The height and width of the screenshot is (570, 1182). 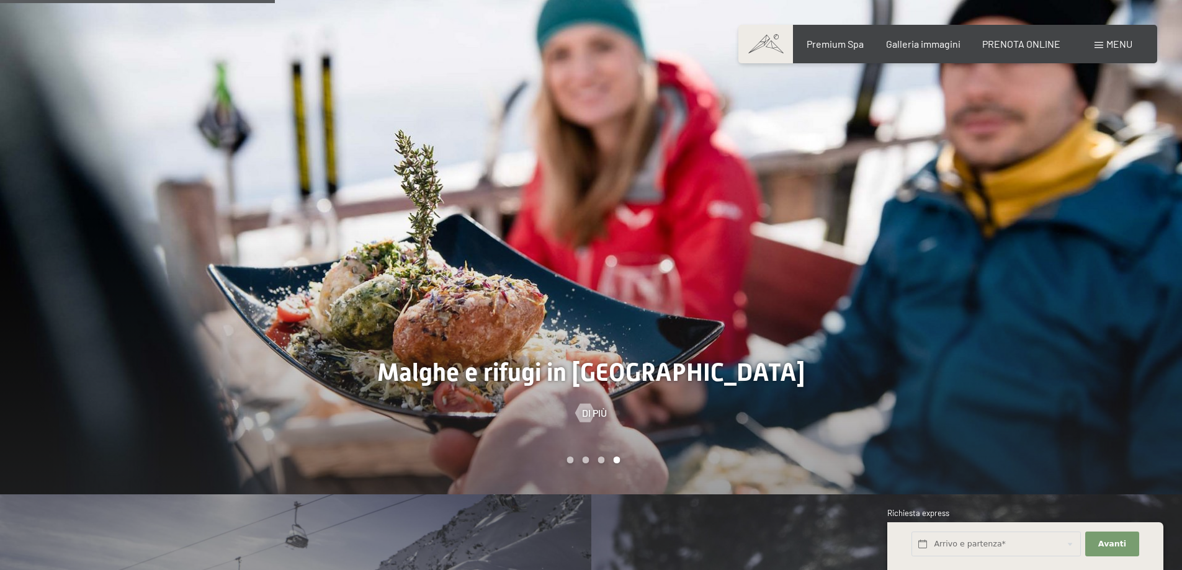 What do you see at coordinates (918, 513) in the screenshot?
I see `span: Richiesta express` at bounding box center [918, 513].